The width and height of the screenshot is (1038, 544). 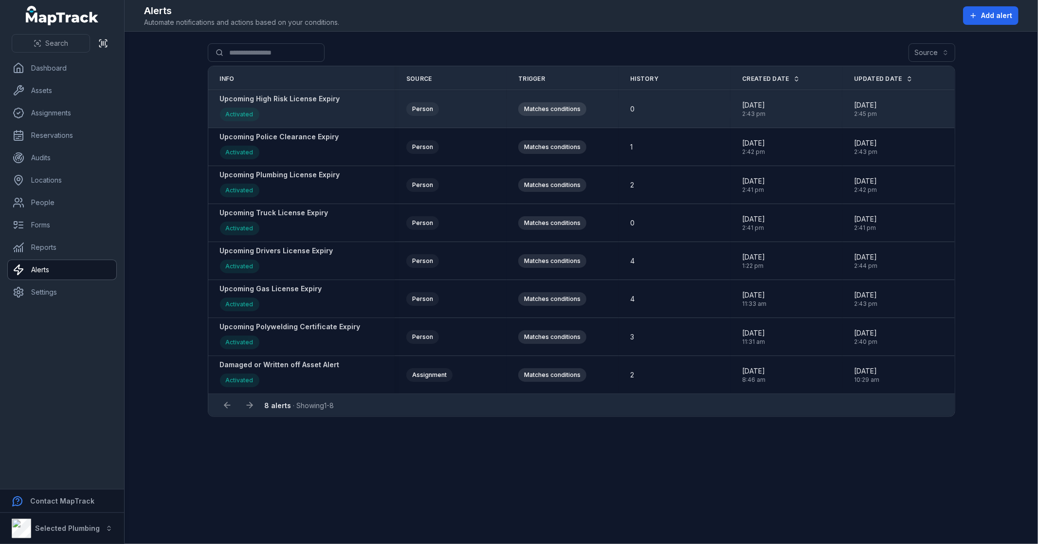 What do you see at coordinates (62, 180) in the screenshot?
I see `a: Locations` at bounding box center [62, 180].